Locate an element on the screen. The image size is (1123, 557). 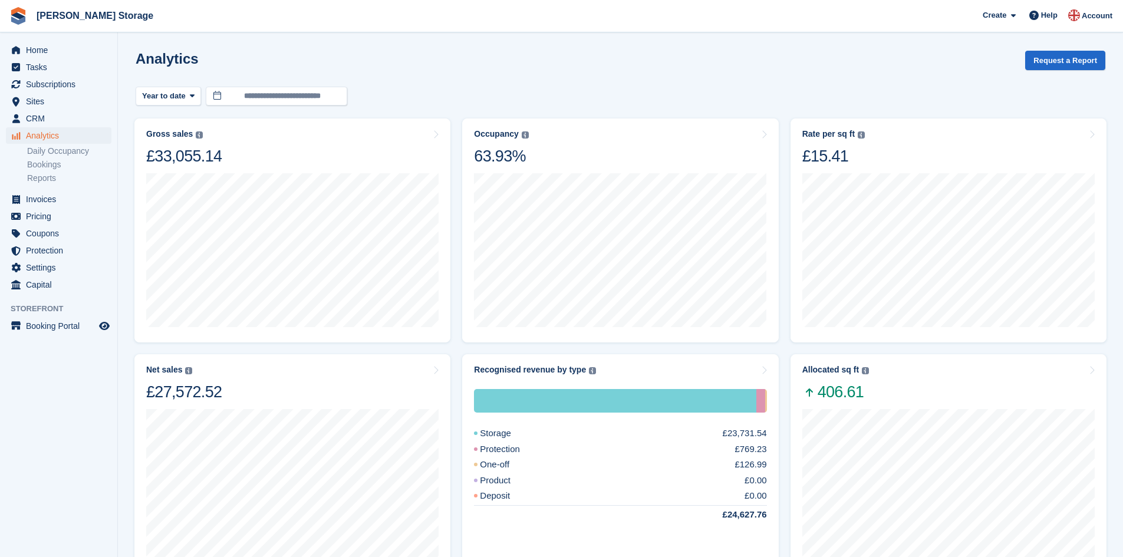
span: Protection is located at coordinates (61, 251).